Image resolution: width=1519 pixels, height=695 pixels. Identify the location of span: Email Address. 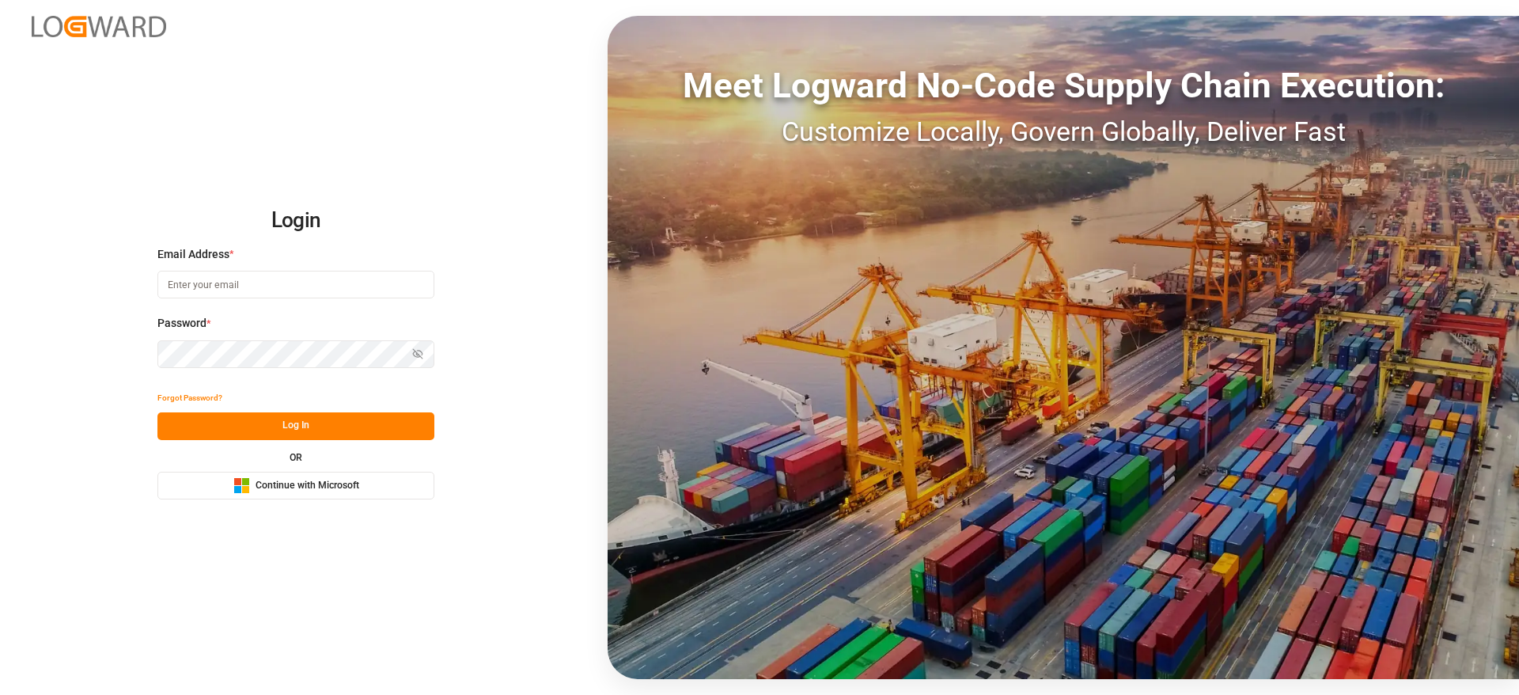
(193, 254).